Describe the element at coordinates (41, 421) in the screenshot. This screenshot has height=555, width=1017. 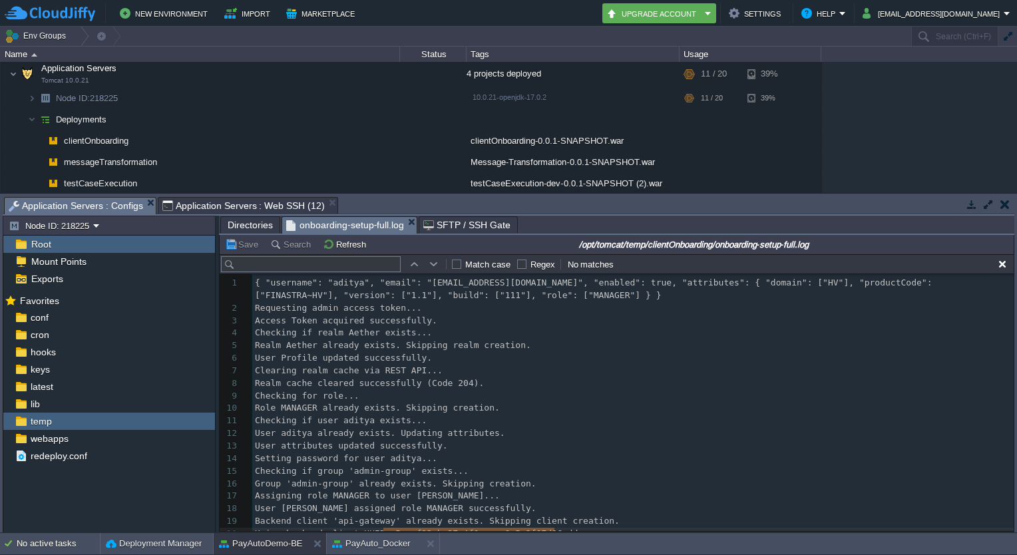
I see `a: temp` at that location.